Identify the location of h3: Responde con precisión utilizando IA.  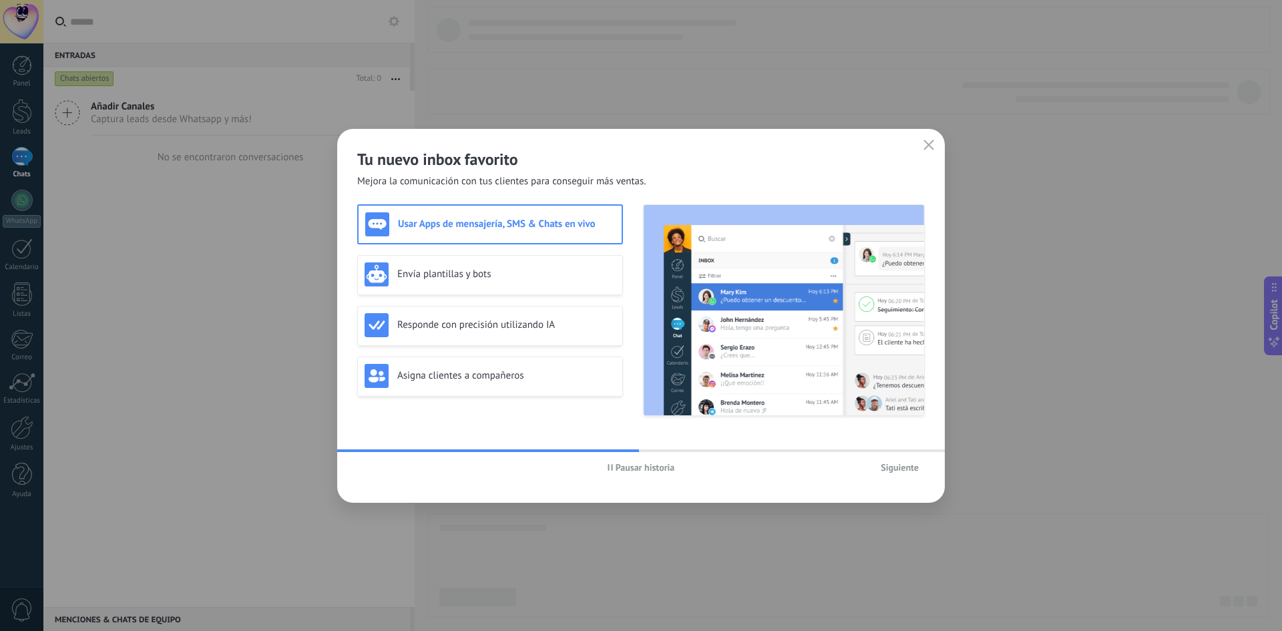
(506, 325).